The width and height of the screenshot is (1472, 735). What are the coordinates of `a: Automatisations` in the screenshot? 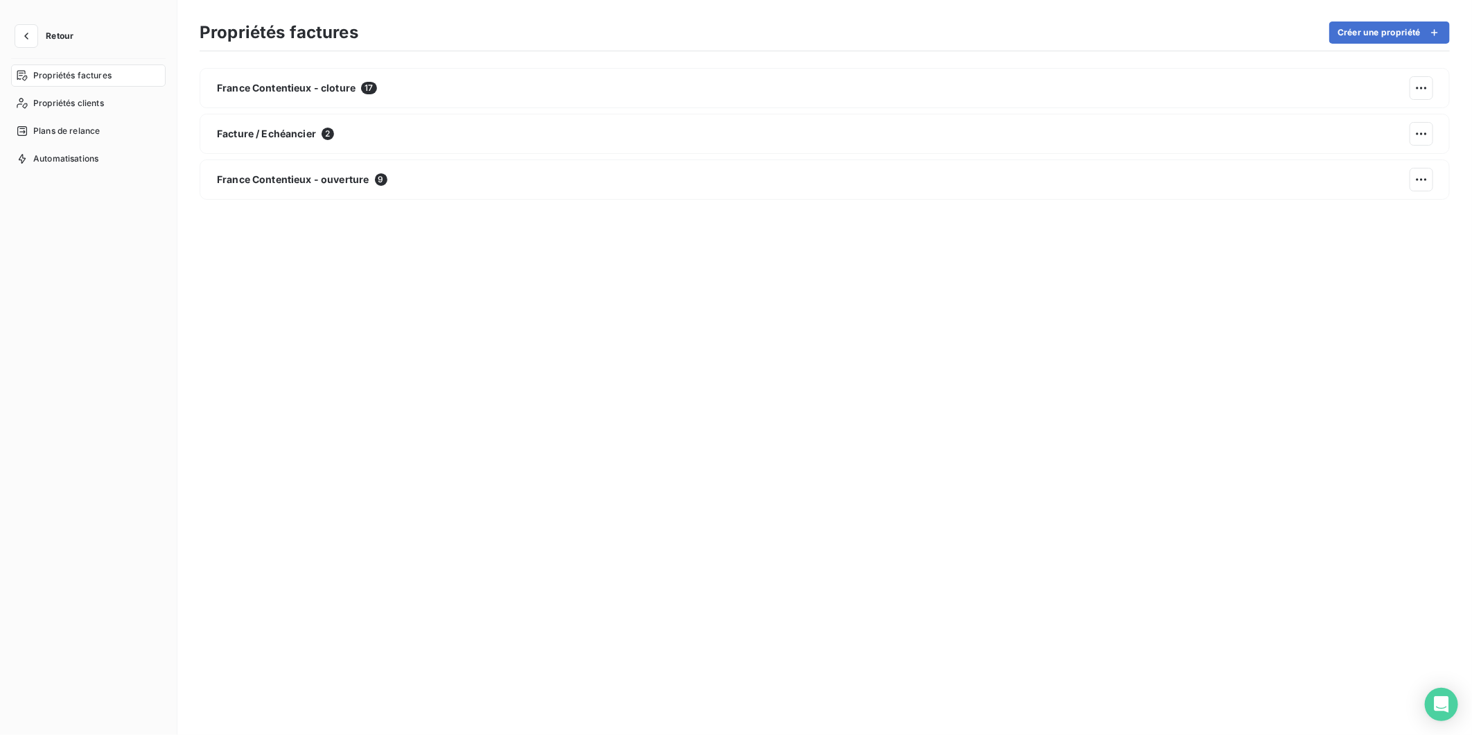 It's located at (88, 159).